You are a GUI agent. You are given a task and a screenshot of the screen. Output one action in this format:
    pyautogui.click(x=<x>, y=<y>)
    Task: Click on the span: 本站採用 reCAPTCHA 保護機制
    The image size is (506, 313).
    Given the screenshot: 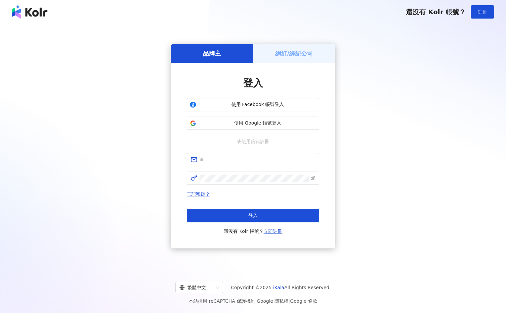 What is the action you would take?
    pyautogui.click(x=253, y=301)
    